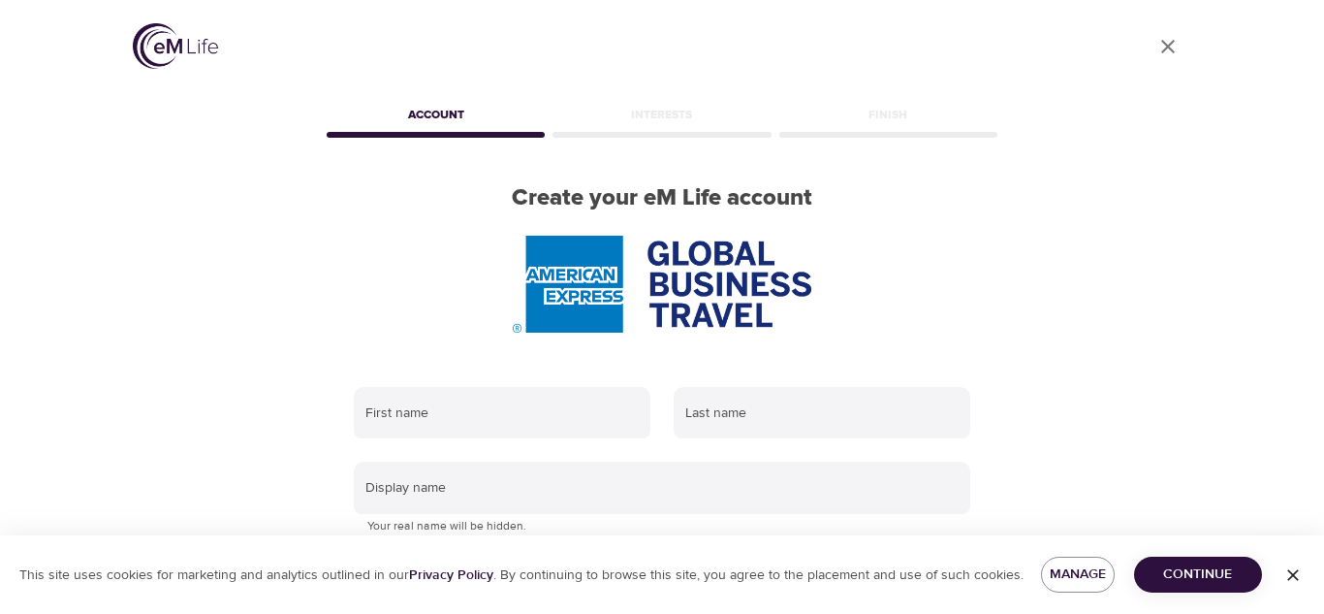  Describe the element at coordinates (175, 46) in the screenshot. I see `img: logo` at that location.